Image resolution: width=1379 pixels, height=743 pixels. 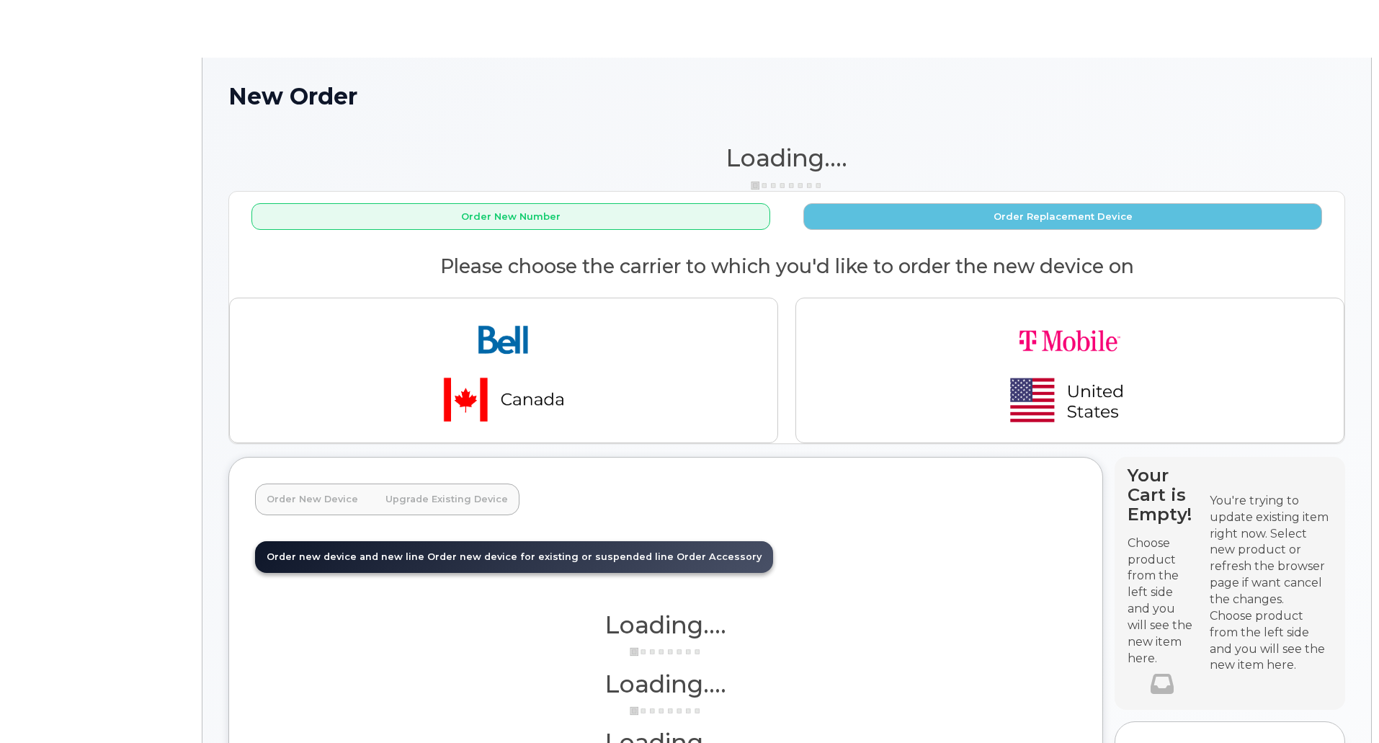 What do you see at coordinates (1070, 370) in the screenshot?
I see `img: t-mobile-78392d334a420d5b7f0e63d4fa81f6287a21d394dc80d677554bb55bbab1186f.png` at bounding box center [1070, 370].